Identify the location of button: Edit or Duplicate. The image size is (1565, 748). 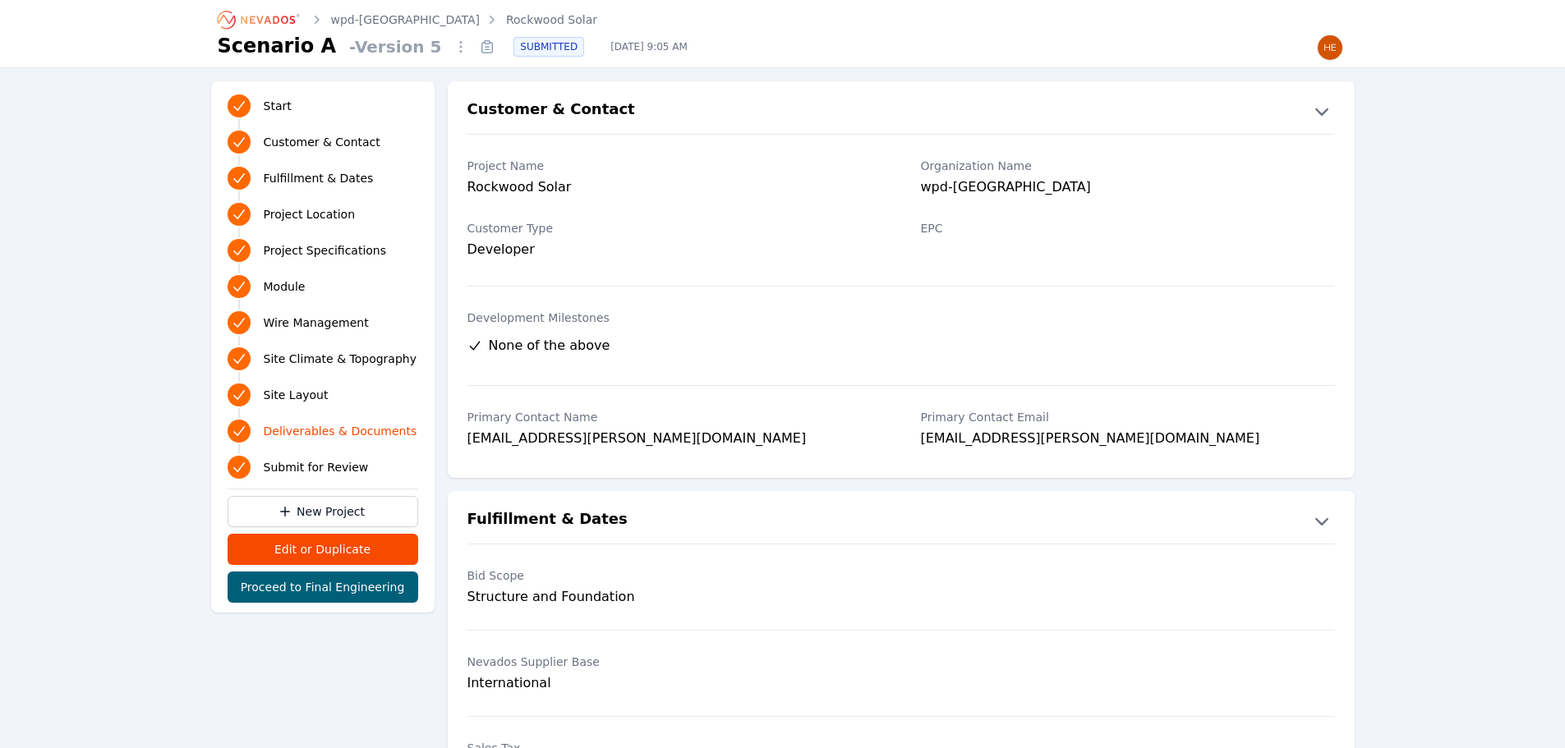
(323, 550).